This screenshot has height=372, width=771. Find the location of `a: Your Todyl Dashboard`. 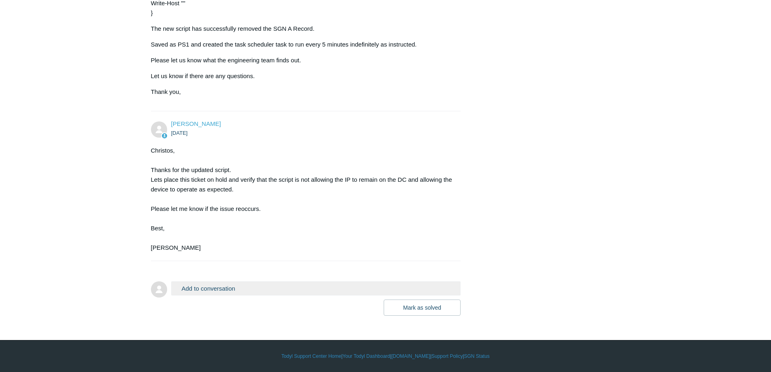

a: Your Todyl Dashboard is located at coordinates (366, 356).